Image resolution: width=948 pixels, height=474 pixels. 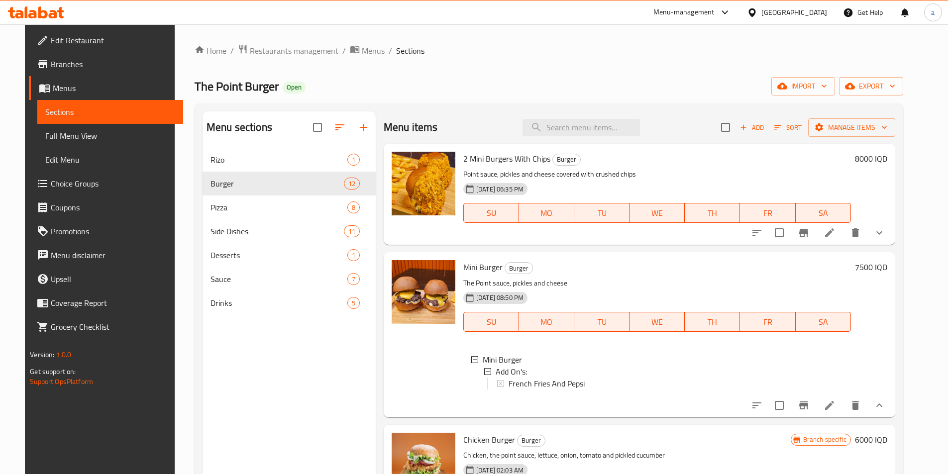 I want to click on a: Coverage Report, so click(x=106, y=303).